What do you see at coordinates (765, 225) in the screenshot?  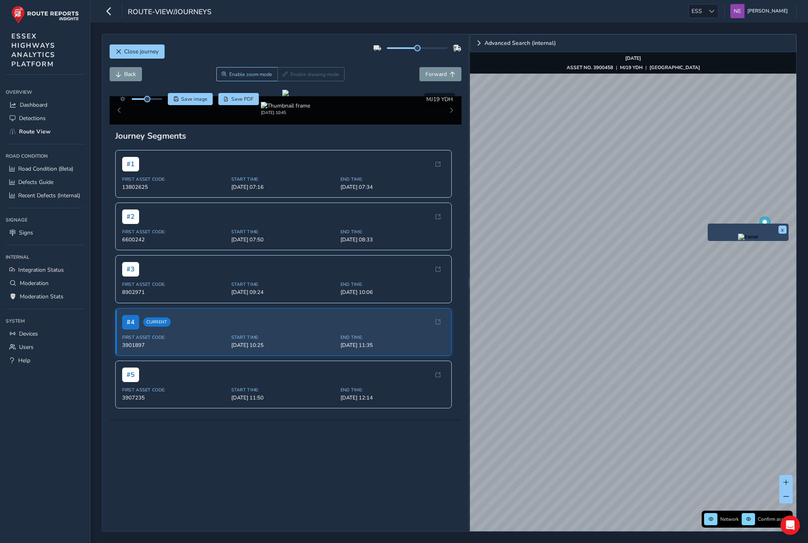 I see `div: Map marker` at bounding box center [765, 225].